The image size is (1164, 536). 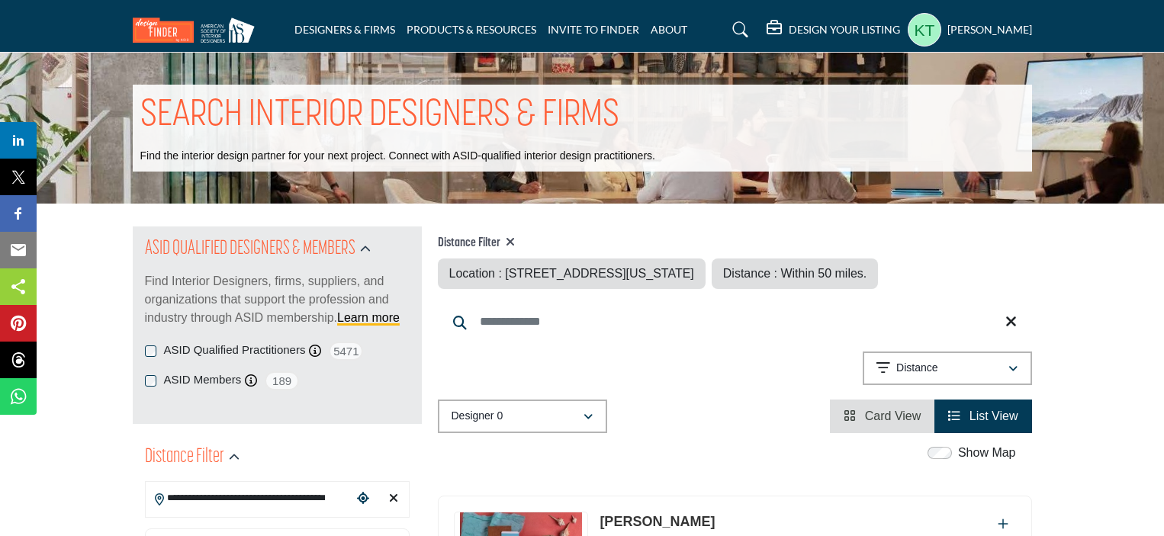 I want to click on input: ASID Qualified Practitioners checkbox, so click(x=150, y=351).